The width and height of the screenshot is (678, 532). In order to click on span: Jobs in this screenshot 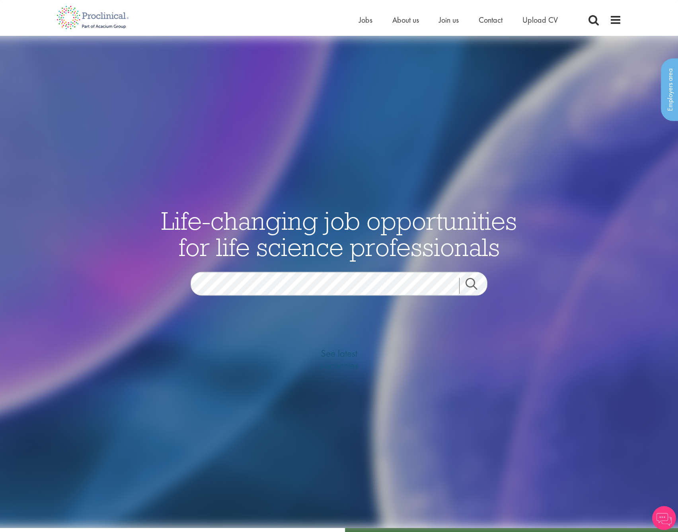, I will do `click(366, 20)`.